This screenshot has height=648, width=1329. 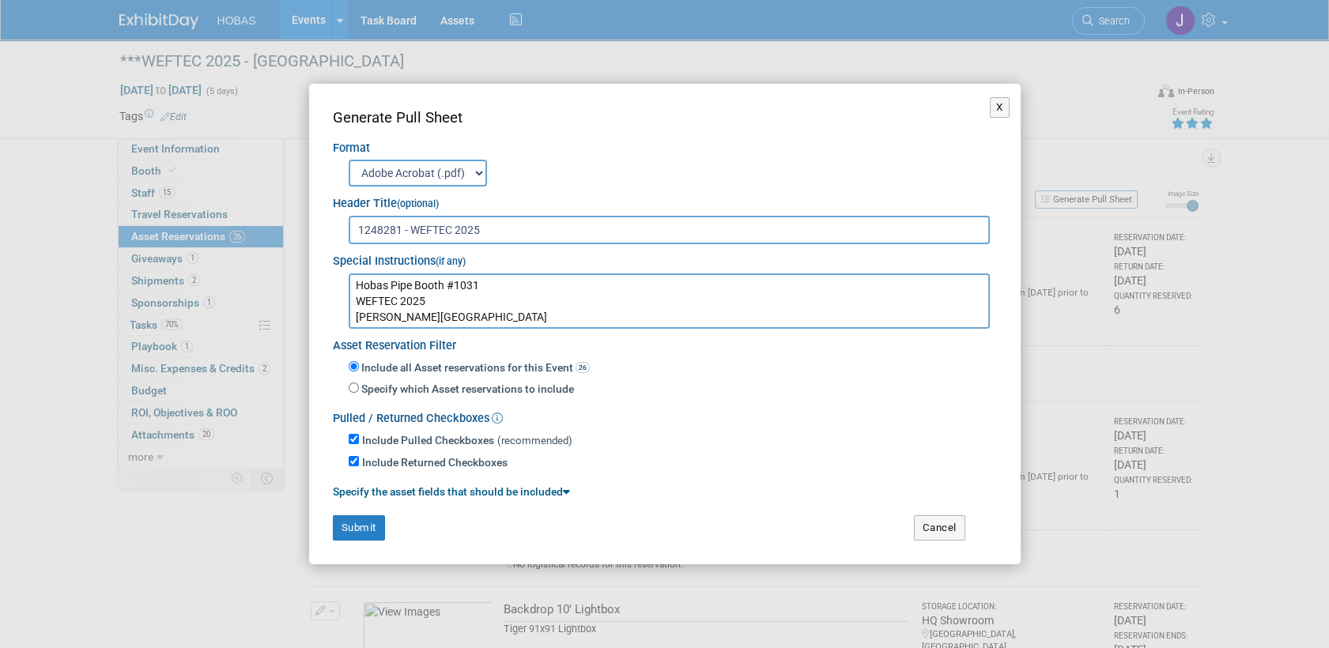 I want to click on button: Cancel, so click(x=939, y=528).